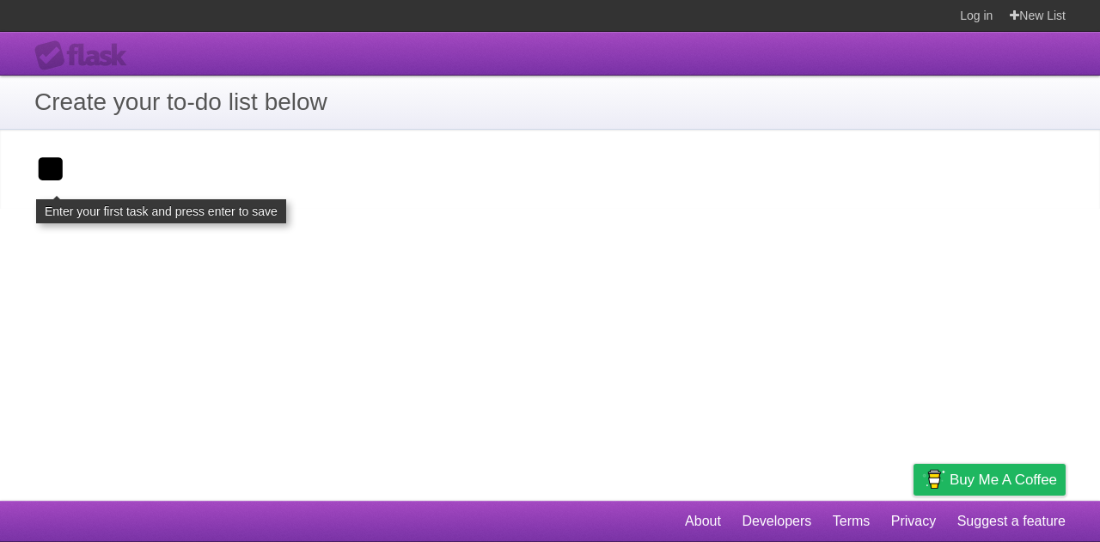 The height and width of the screenshot is (542, 1100). Describe the element at coordinates (776, 522) in the screenshot. I see `a: Developers` at that location.